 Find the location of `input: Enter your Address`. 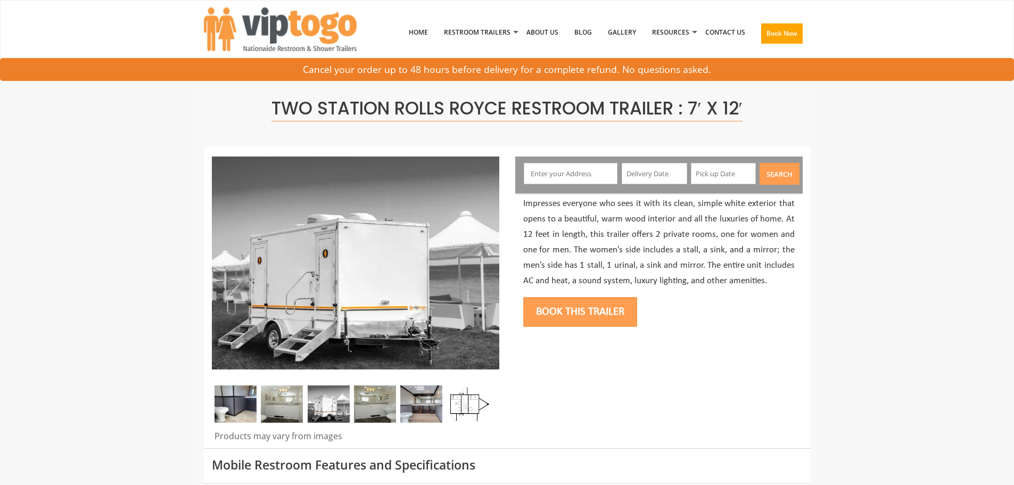

input: Enter your Address is located at coordinates (570, 173).